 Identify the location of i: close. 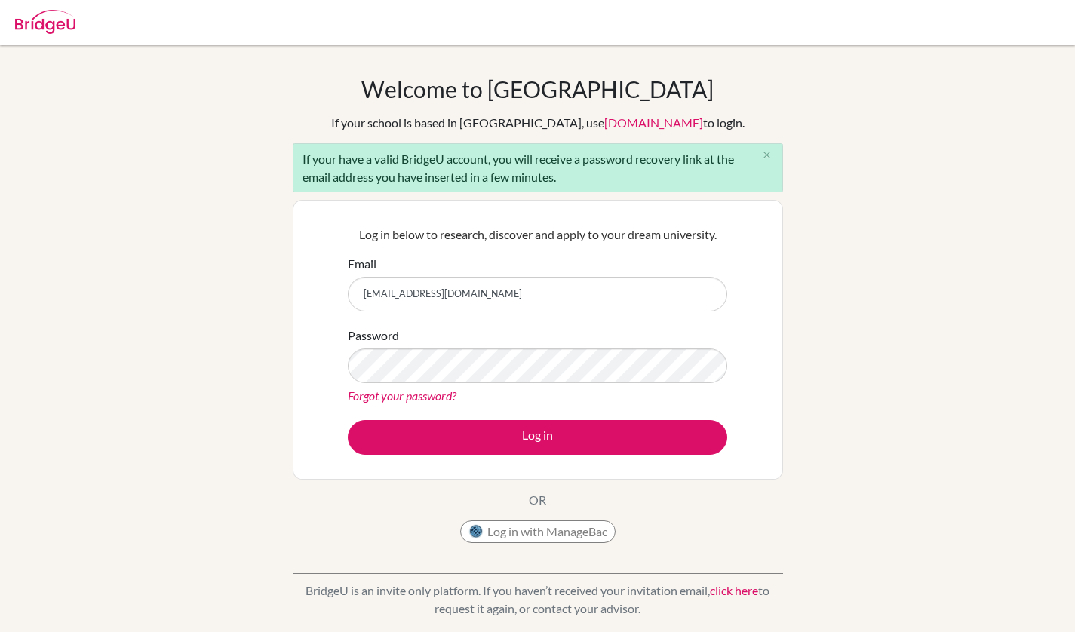
(767, 155).